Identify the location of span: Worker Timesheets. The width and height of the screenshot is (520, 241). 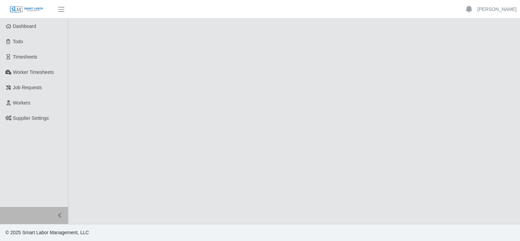
(33, 72).